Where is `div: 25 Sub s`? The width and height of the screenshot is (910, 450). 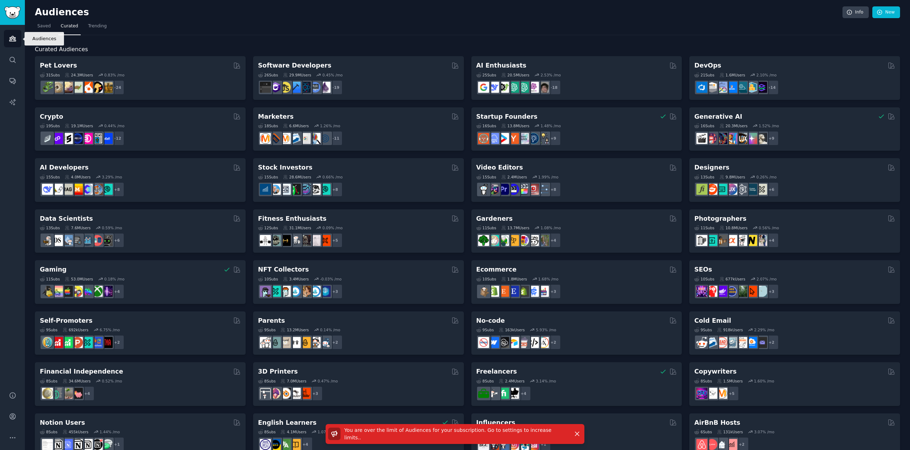
div: 25 Sub s is located at coordinates (487, 75).